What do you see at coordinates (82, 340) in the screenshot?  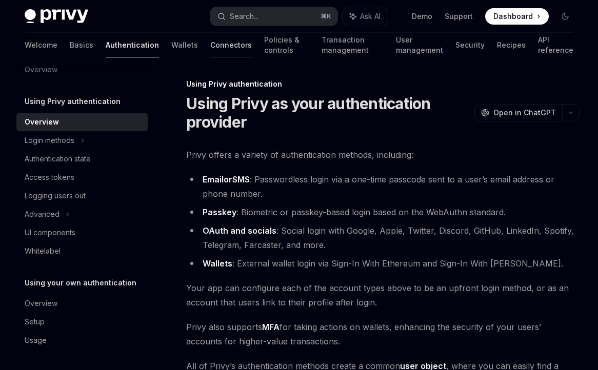 I see `a: Usage` at bounding box center [82, 340].